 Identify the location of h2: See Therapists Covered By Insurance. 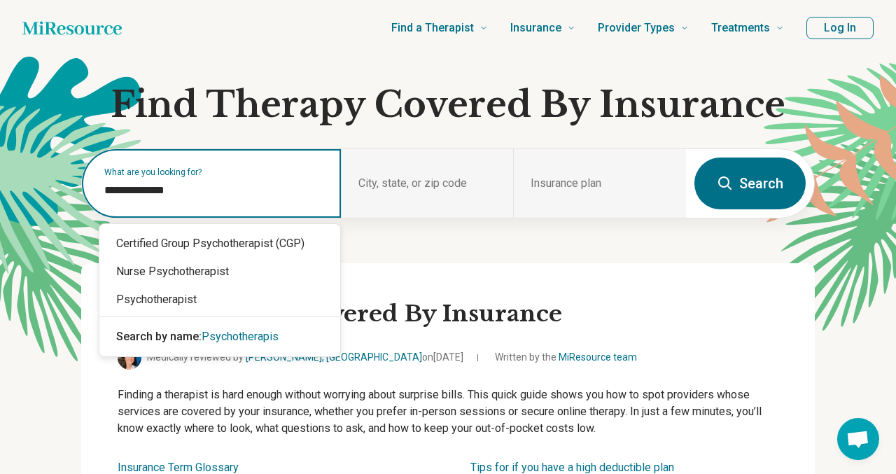
(448, 314).